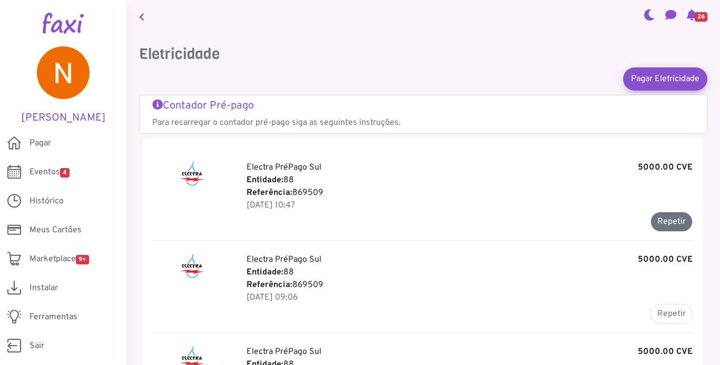 This screenshot has height=365, width=720. I want to click on span: Ferramentas, so click(53, 317).